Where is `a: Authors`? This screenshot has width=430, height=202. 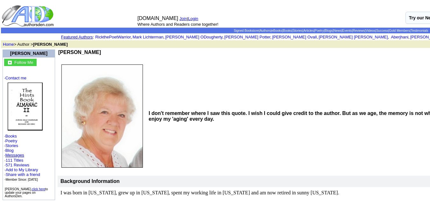 a: Authors is located at coordinates (265, 31).